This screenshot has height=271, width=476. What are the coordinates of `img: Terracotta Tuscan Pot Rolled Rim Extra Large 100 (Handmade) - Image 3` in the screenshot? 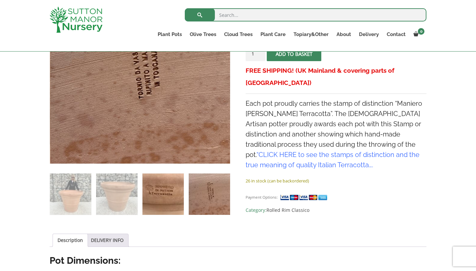 It's located at (163, 194).